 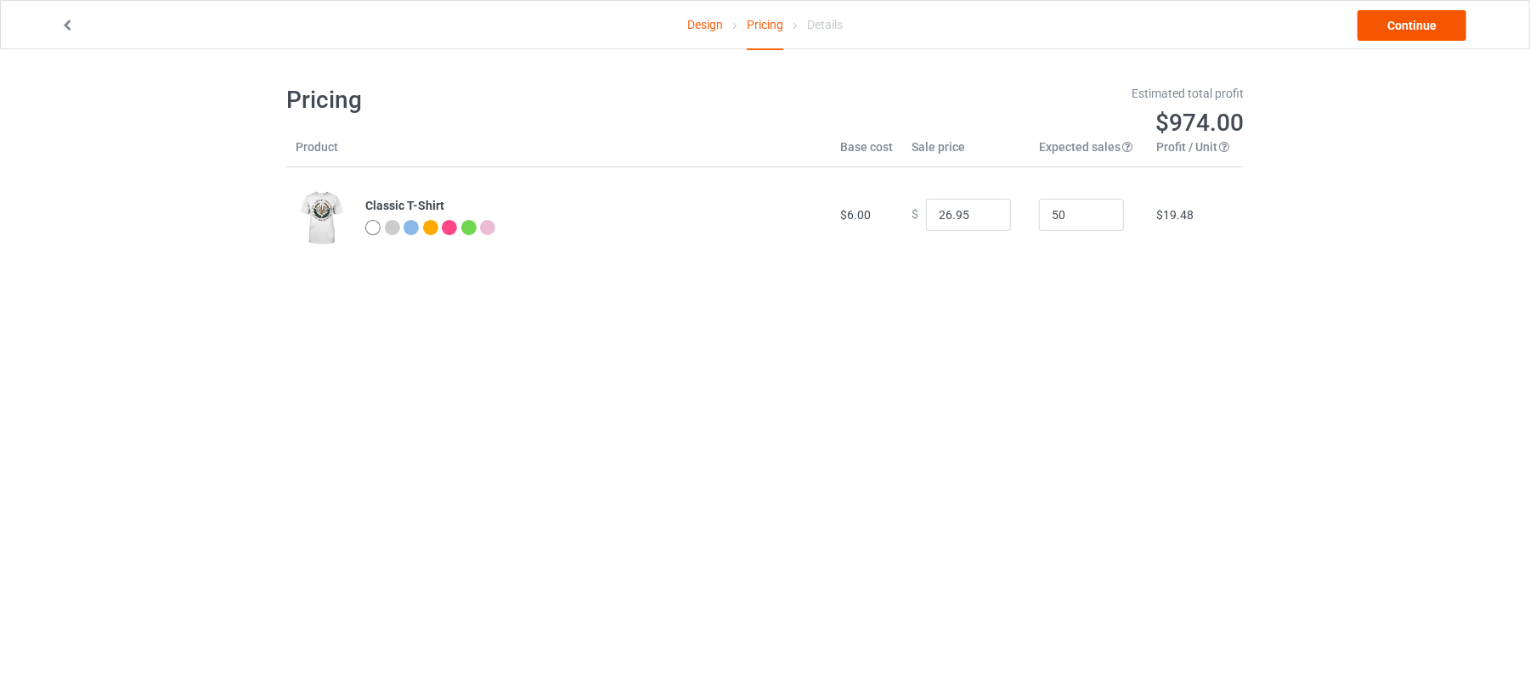 What do you see at coordinates (1011, 93) in the screenshot?
I see `div: Estimated total profit` at bounding box center [1011, 93].